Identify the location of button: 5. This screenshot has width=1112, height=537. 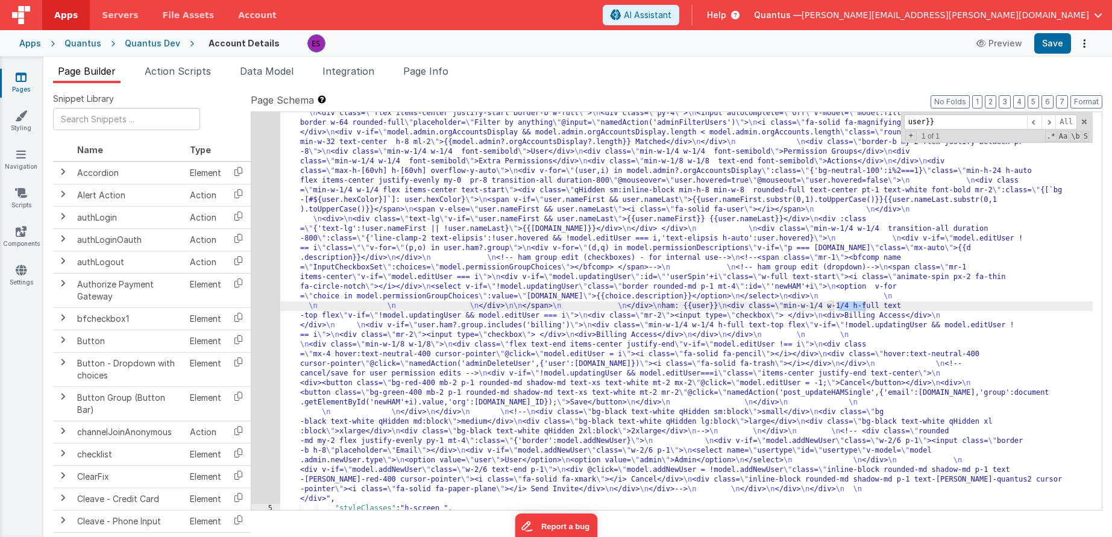
(1034, 102).